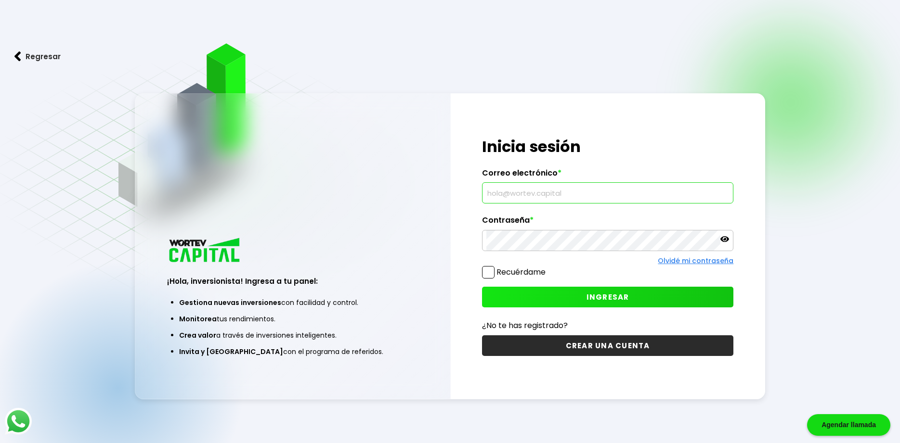  Describe the element at coordinates (18, 422) in the screenshot. I see `img: logos_whatsapp-icon.242b2217.svg` at that location.